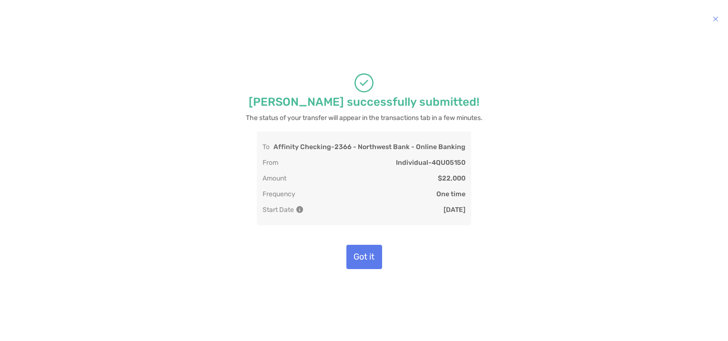  What do you see at coordinates (431, 163) in the screenshot?
I see `p: Individual - 4QU05150` at bounding box center [431, 163].